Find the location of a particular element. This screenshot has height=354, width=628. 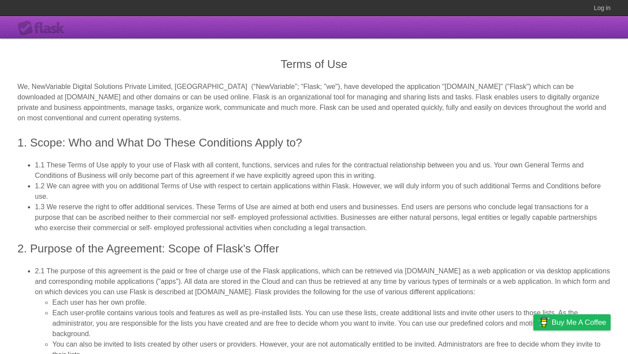

img: Buy me a coffee is located at coordinates (543, 322).